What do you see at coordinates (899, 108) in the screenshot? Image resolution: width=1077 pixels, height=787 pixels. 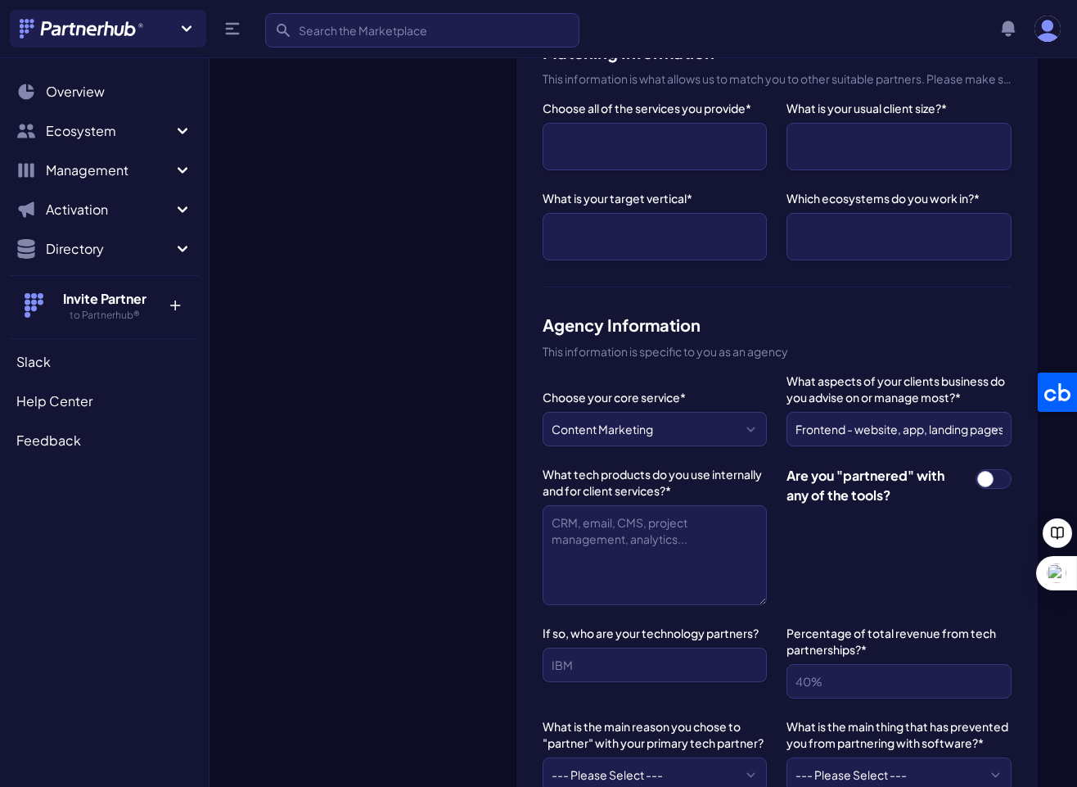 I see `label: What is your usual client size?*` at bounding box center [899, 108].